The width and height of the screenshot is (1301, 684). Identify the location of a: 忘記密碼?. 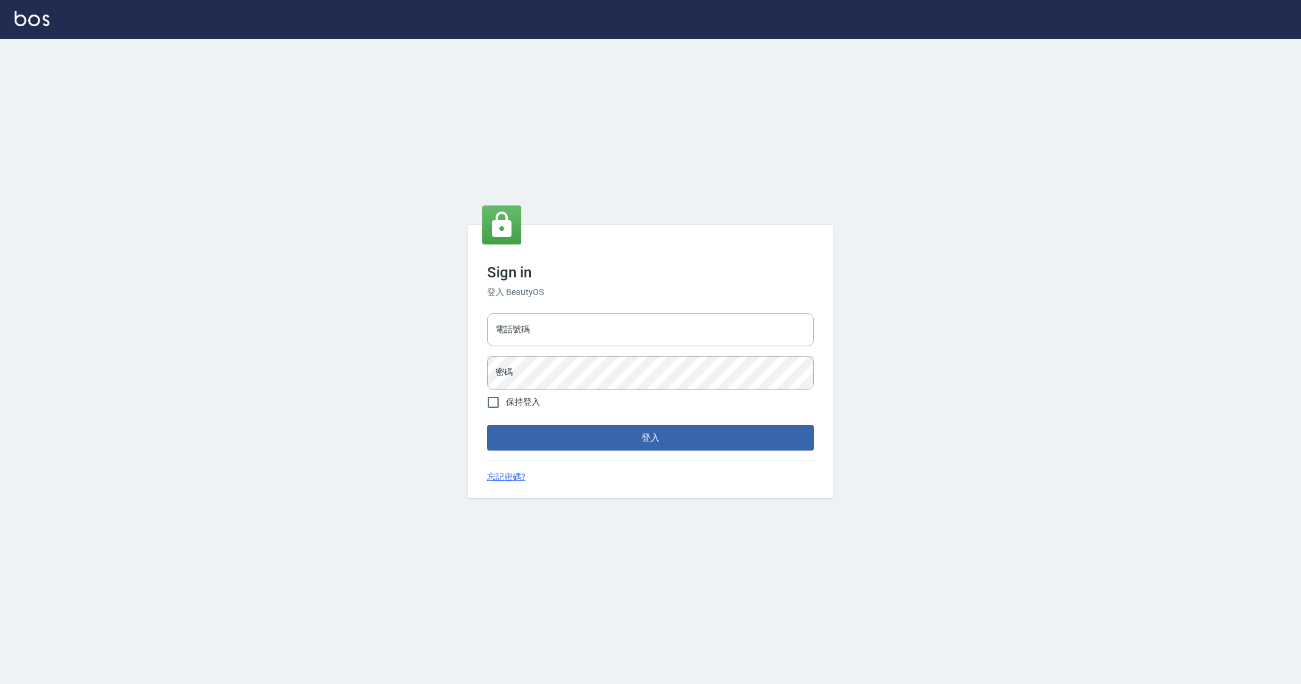
(506, 477).